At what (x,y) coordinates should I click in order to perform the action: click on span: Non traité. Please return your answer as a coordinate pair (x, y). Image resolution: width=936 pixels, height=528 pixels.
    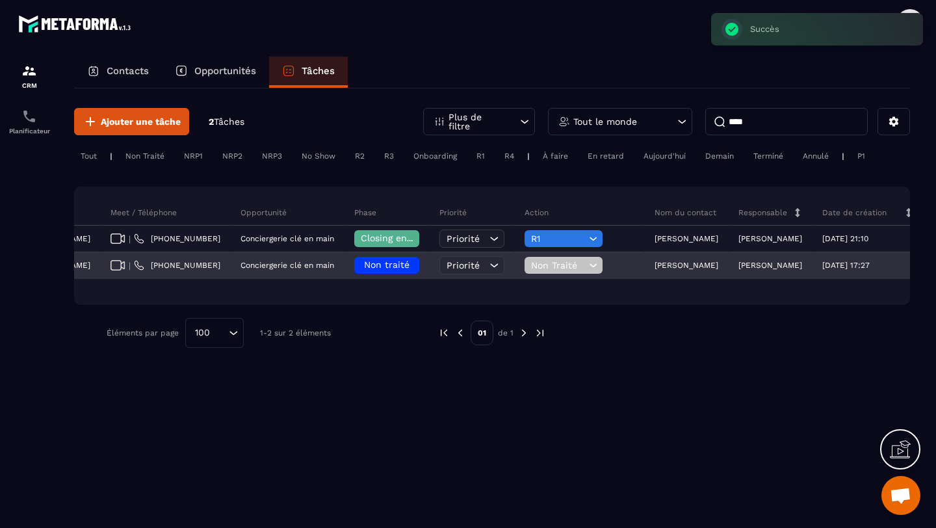
    Looking at the image, I should click on (387, 265).